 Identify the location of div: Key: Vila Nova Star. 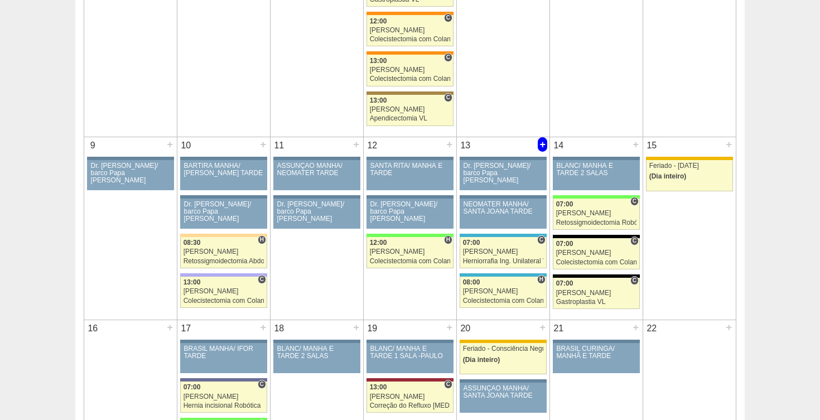
(224, 380).